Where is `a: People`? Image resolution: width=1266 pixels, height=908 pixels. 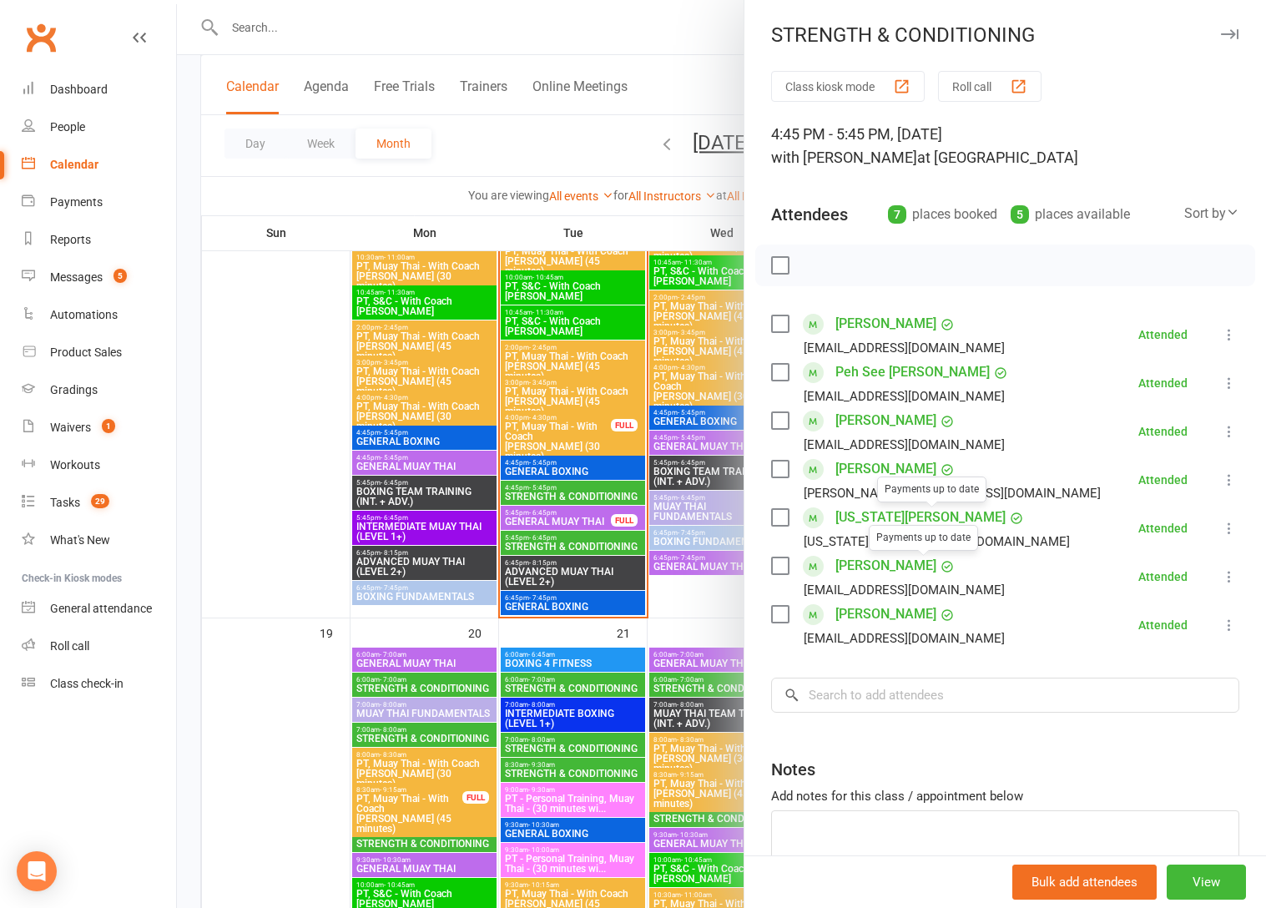
a: People is located at coordinates (98, 127).